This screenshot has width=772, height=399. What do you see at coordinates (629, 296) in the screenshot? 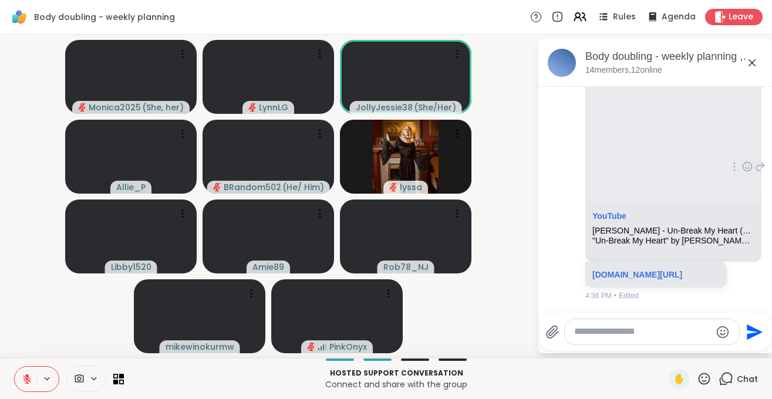
I see `span: Edited` at bounding box center [629, 296].